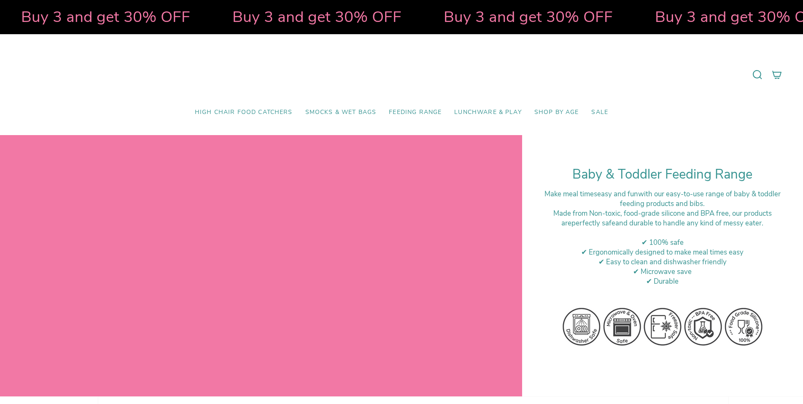 The height and width of the screenshot is (404, 803). I want to click on span: ade from Non-toxic, food-grade silicone and BPA free, our products are and durable to handle any ..., so click(666, 218).